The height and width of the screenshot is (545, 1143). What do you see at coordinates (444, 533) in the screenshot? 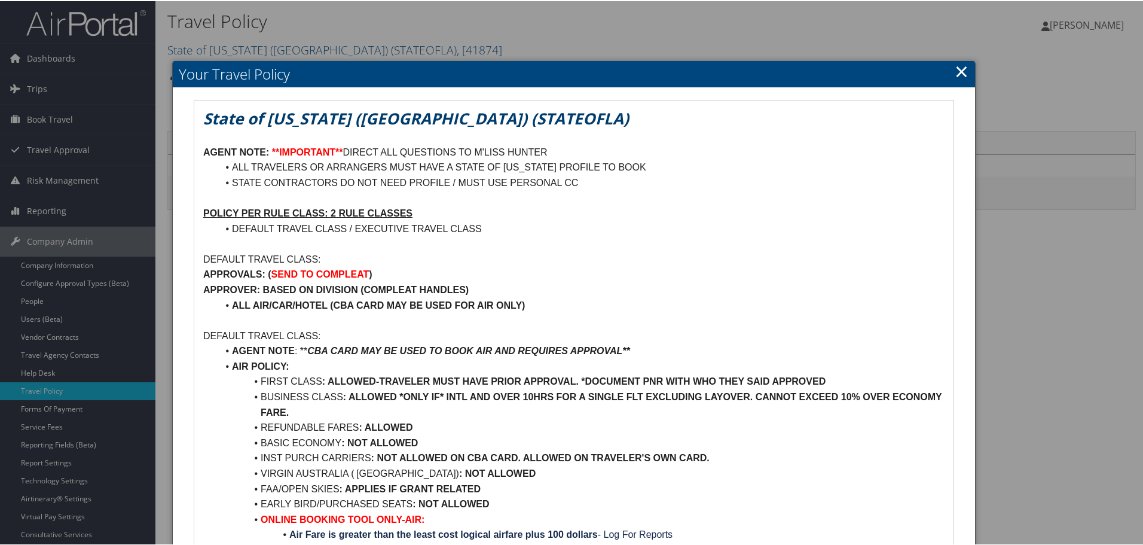
I see `strong: Air Fare is greater than the least cost logical airfare plus 100 dollars` at bounding box center [444, 533].